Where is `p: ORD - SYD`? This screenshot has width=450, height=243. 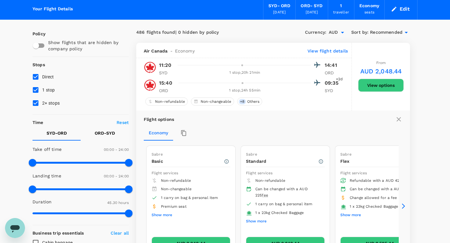
p: ORD - SYD is located at coordinates (105, 133).